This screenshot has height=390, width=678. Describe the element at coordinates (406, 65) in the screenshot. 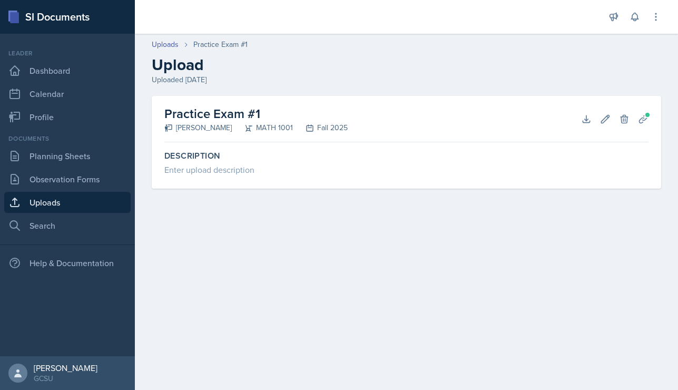

I see `h2: Upload` at that location.